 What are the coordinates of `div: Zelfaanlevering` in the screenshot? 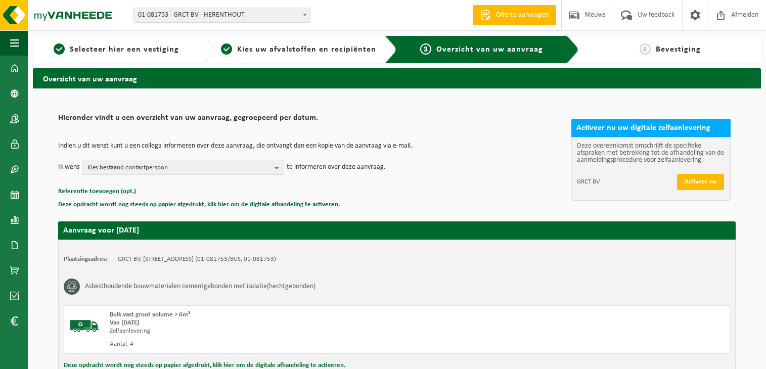 It's located at (273, 331).